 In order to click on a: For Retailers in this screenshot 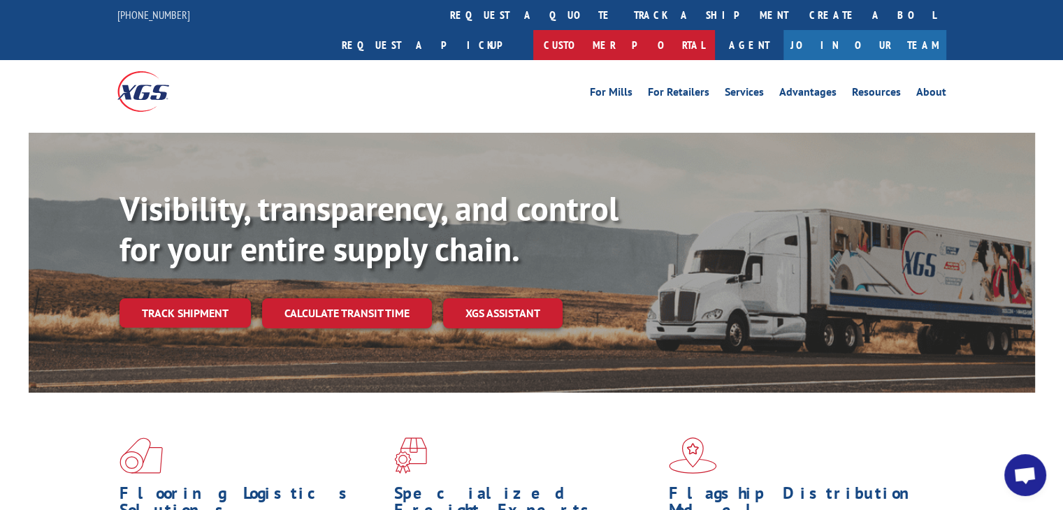, I will do `click(679, 94)`.